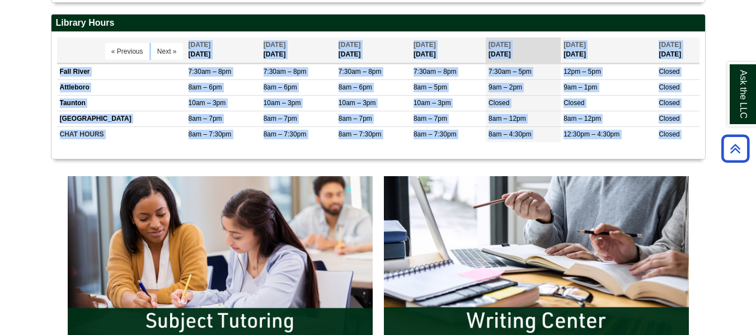 The image size is (756, 335). I want to click on td: CHAT HOURS, so click(122, 135).